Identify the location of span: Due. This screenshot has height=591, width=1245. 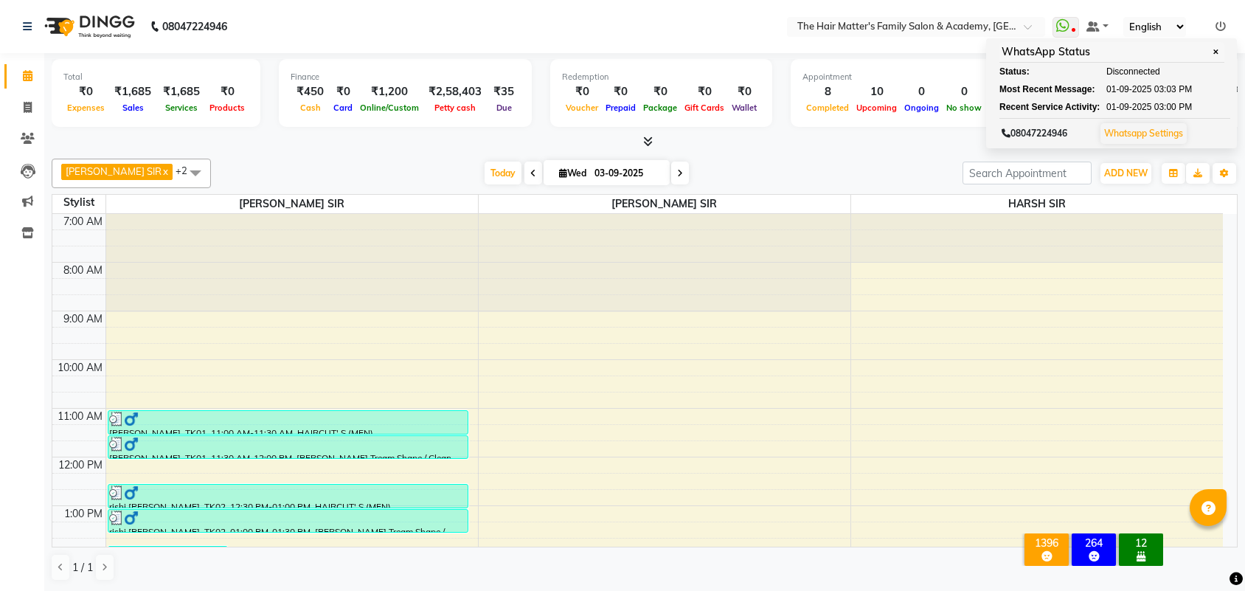
(504, 108).